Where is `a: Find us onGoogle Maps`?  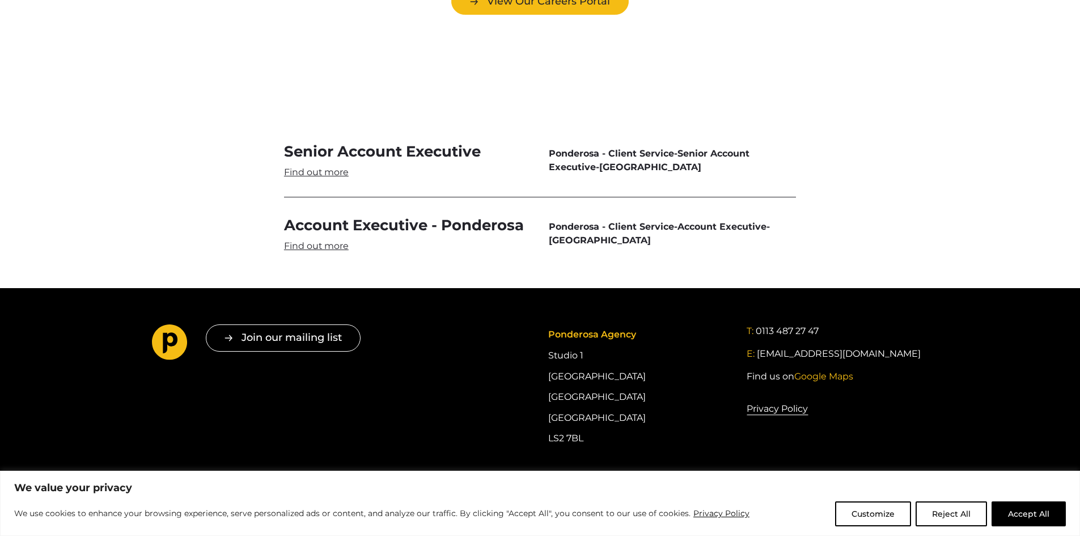
a: Find us onGoogle Maps is located at coordinates (800, 376).